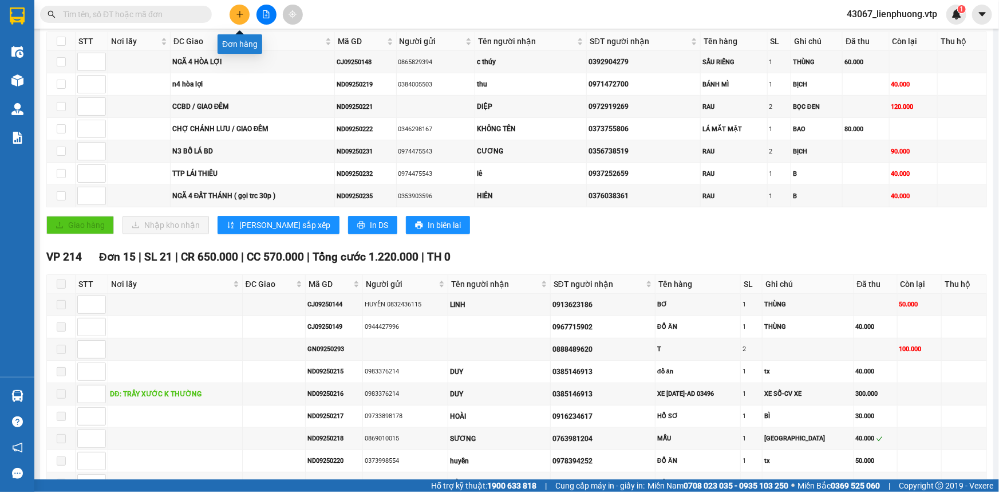 This screenshot has height=492, width=999. What do you see at coordinates (531, 106) in the screenshot?
I see `div: DIỆP` at bounding box center [531, 106].